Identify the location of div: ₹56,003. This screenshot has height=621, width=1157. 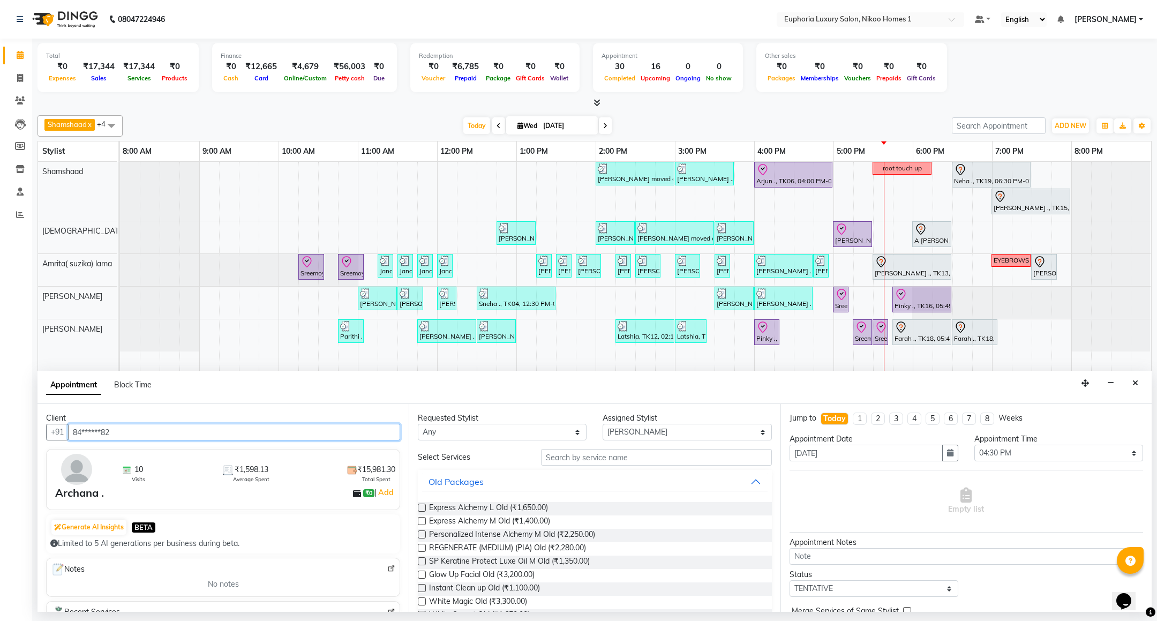
(349, 66).